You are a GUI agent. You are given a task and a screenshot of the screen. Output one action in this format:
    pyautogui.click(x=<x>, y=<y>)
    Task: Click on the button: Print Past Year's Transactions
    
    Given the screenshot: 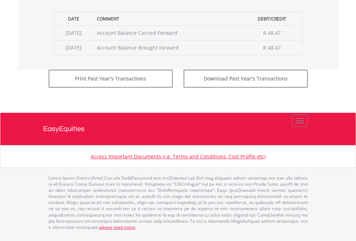 What is the action you would take?
    pyautogui.click(x=110, y=79)
    